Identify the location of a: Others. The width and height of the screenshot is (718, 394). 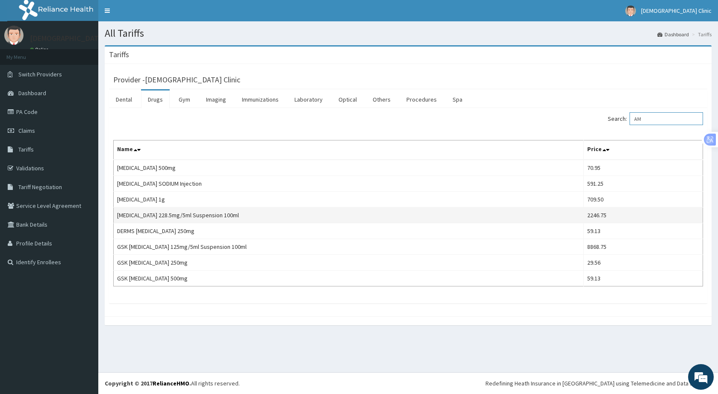
(382, 100).